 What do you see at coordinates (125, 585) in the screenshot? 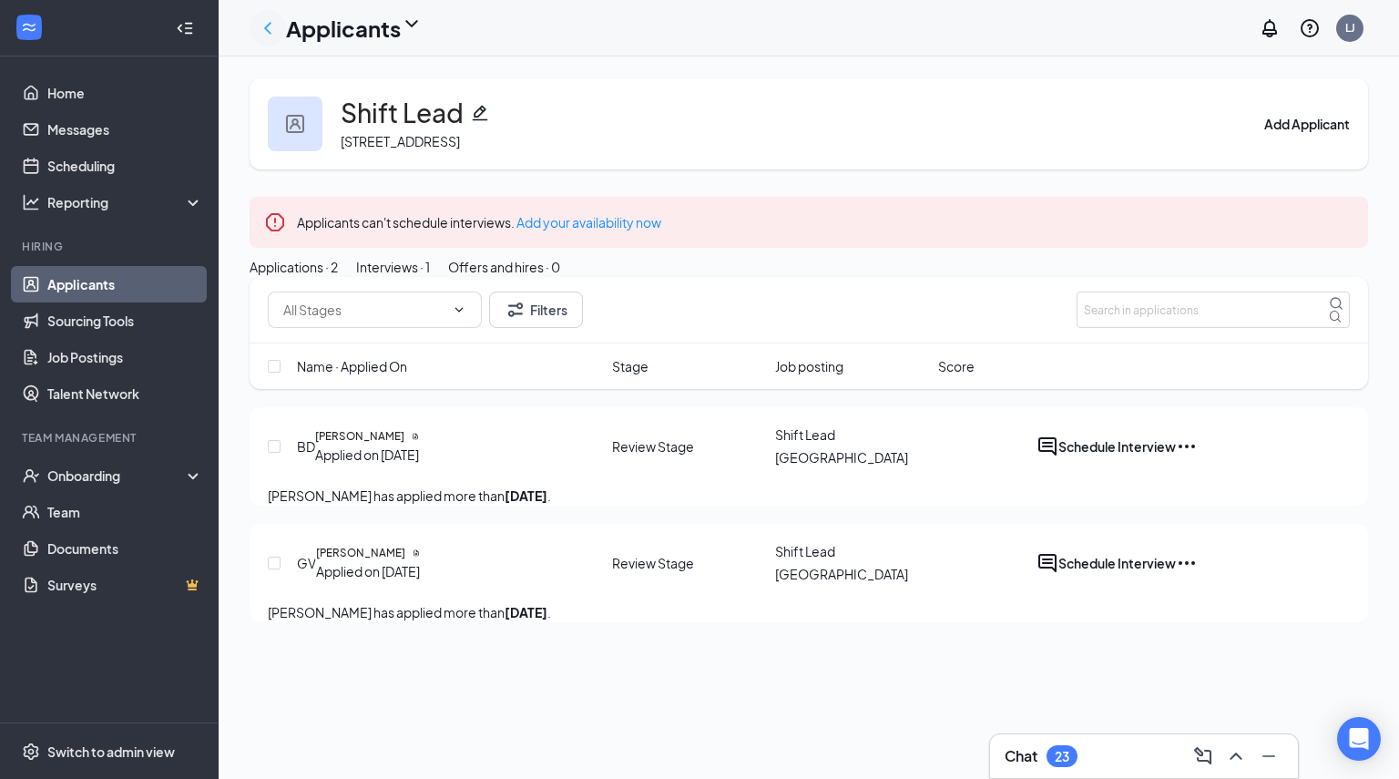
I see `a: SurveysCrown` at bounding box center [125, 585].